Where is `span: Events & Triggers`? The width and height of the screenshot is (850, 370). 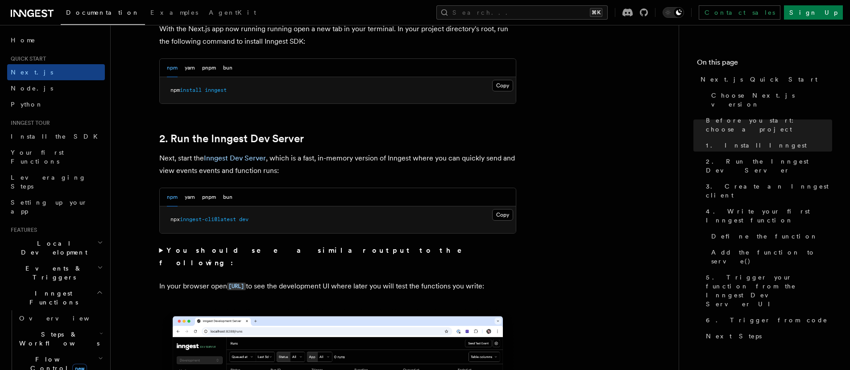 span: Events & Triggers is located at coordinates (52, 273).